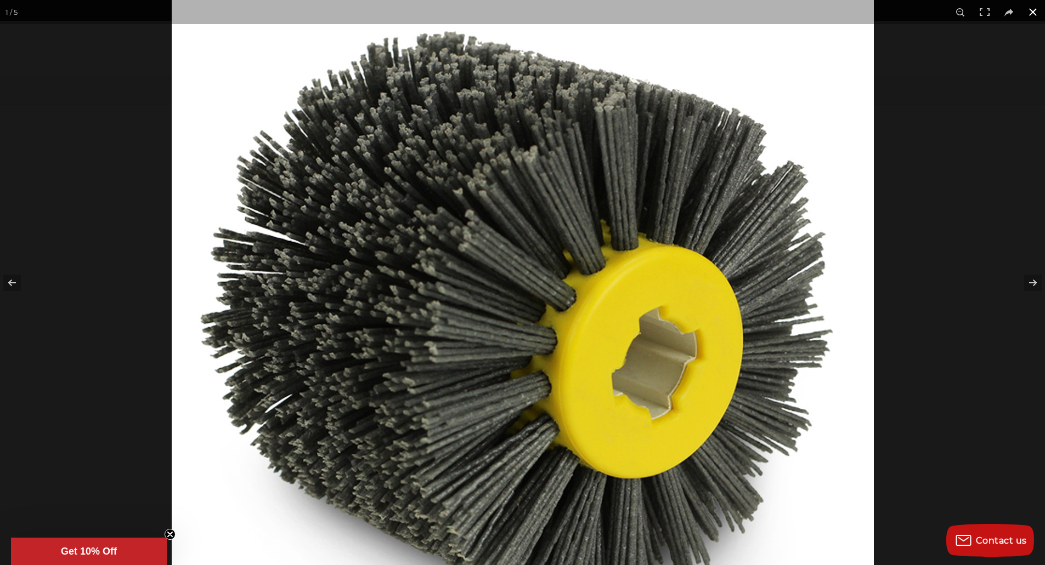 Image resolution: width=1045 pixels, height=565 pixels. Describe the element at coordinates (170, 535) in the screenshot. I see `button: Close teaser` at that location.